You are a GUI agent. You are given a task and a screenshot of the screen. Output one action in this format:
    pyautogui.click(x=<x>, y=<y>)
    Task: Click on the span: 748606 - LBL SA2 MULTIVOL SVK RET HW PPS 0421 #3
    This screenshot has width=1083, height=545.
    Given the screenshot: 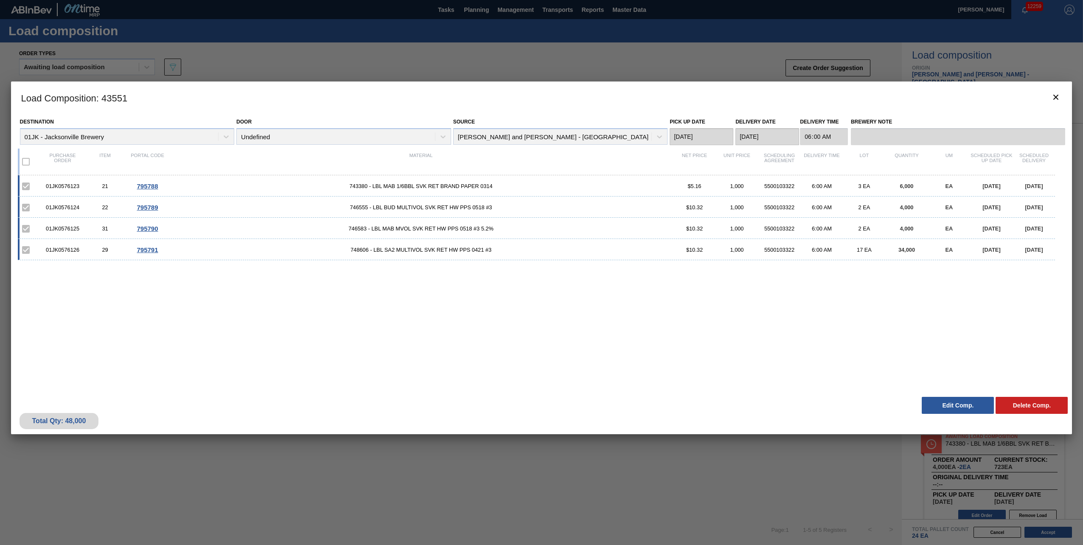 What is the action you would take?
    pyautogui.click(x=421, y=250)
    